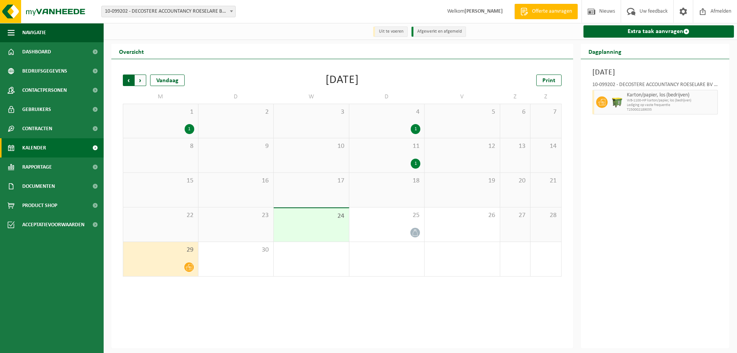 The height and width of the screenshot is (353, 737). I want to click on span: Gebruikers, so click(36, 109).